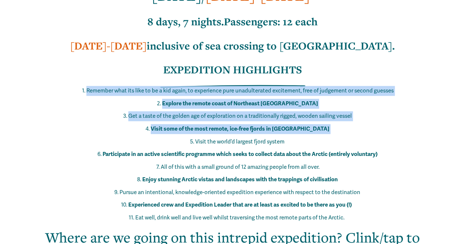 This screenshot has height=244, width=465. I want to click on p: Get a taste of the golden age of exploration on a traditionally rigged, wooden sailing vessel, so click(240, 116).